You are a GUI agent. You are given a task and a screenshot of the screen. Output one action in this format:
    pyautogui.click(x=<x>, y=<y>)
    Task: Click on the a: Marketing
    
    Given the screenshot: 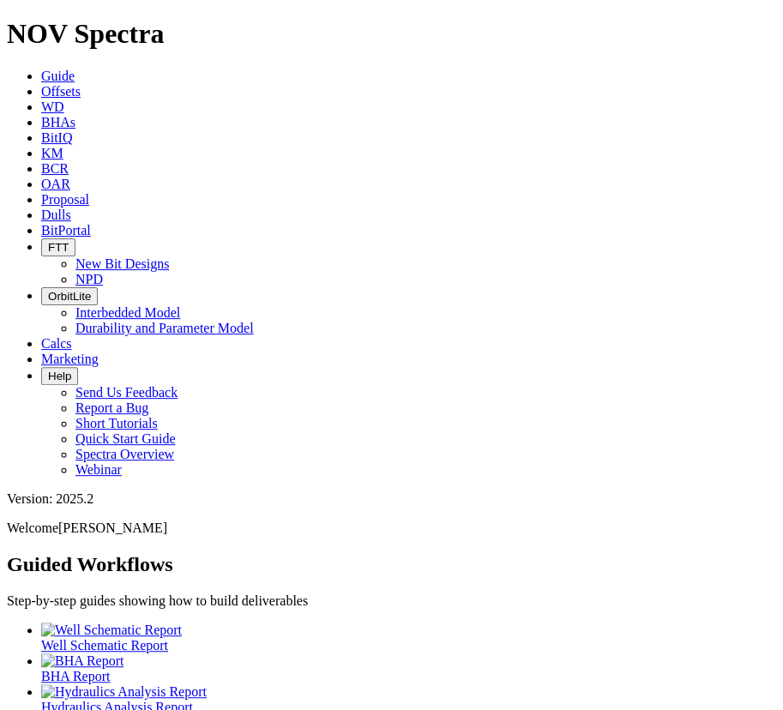 What is the action you would take?
    pyautogui.click(x=69, y=359)
    